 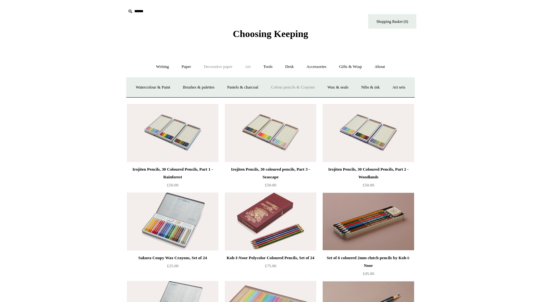 I want to click on a: Writing, so click(x=163, y=67).